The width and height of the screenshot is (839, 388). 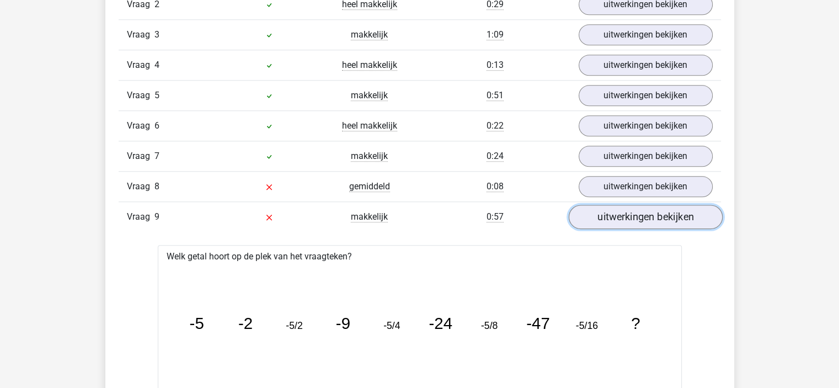 What do you see at coordinates (495, 35) in the screenshot?
I see `span: 1:09` at bounding box center [495, 35].